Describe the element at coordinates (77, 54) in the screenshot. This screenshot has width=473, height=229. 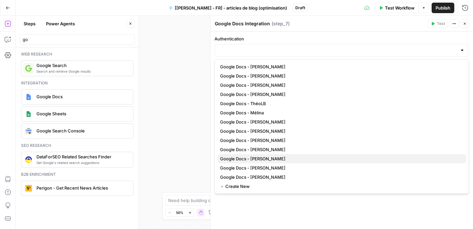
I see `div: Web research` at that location.